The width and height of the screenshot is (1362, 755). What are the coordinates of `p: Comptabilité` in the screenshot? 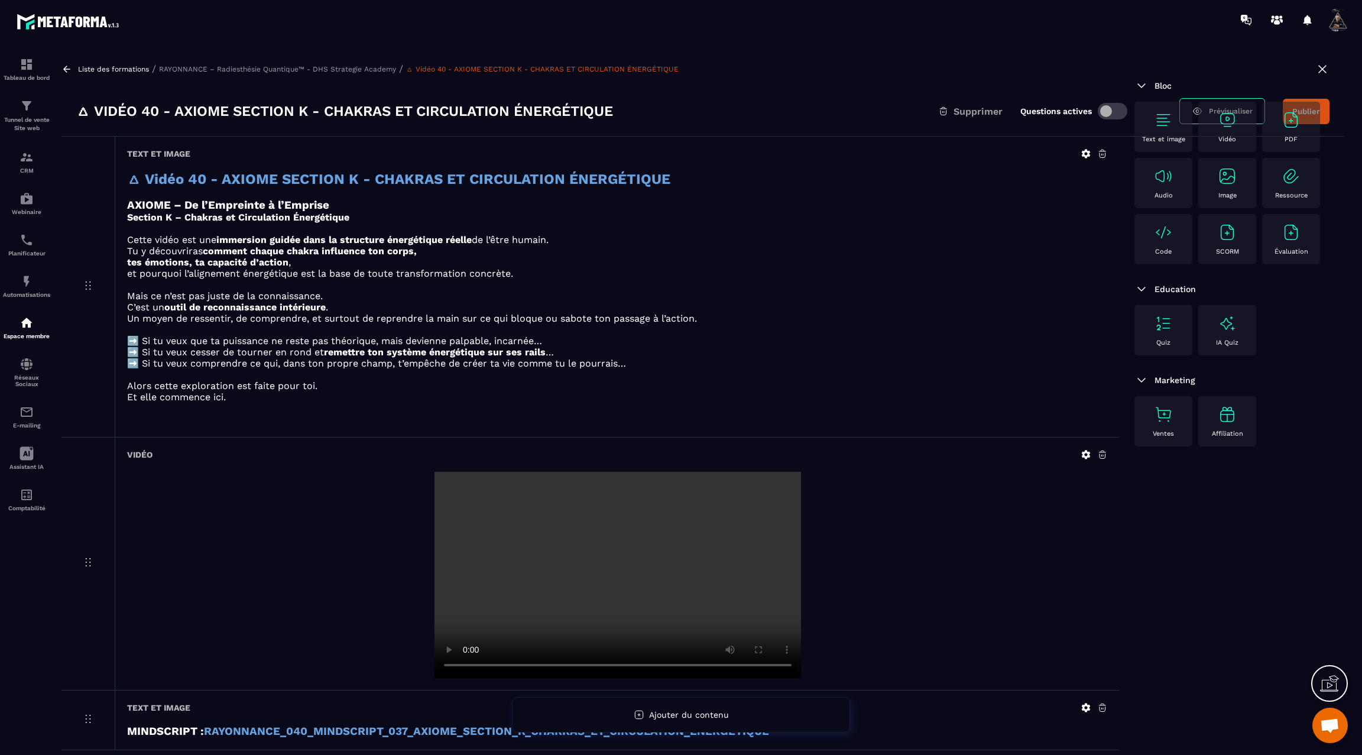 It's located at (27, 508).